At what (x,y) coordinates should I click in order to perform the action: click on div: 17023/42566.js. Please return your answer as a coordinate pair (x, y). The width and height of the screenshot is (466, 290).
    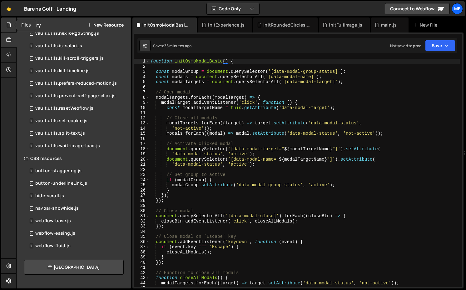
    Looking at the image, I should click on (77, 133).